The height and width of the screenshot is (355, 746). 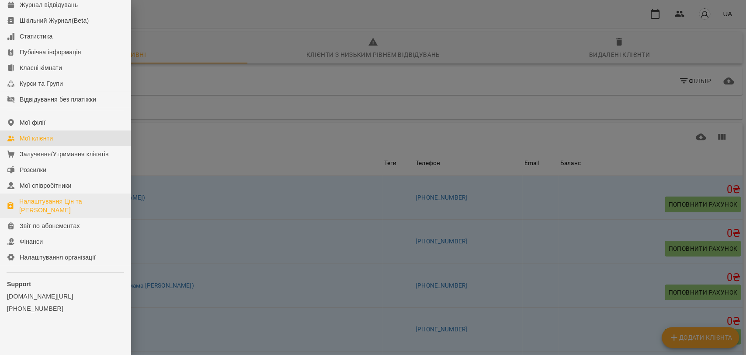 What do you see at coordinates (49, 5) in the screenshot?
I see `div: Журнал відвідувань` at bounding box center [49, 5].